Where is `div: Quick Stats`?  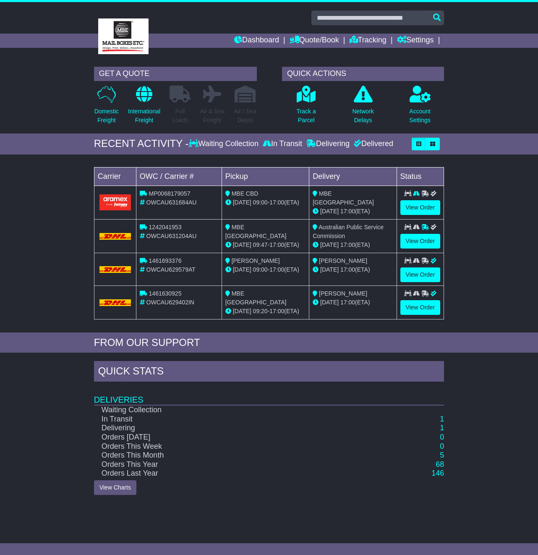 div: Quick Stats is located at coordinates (269, 372).